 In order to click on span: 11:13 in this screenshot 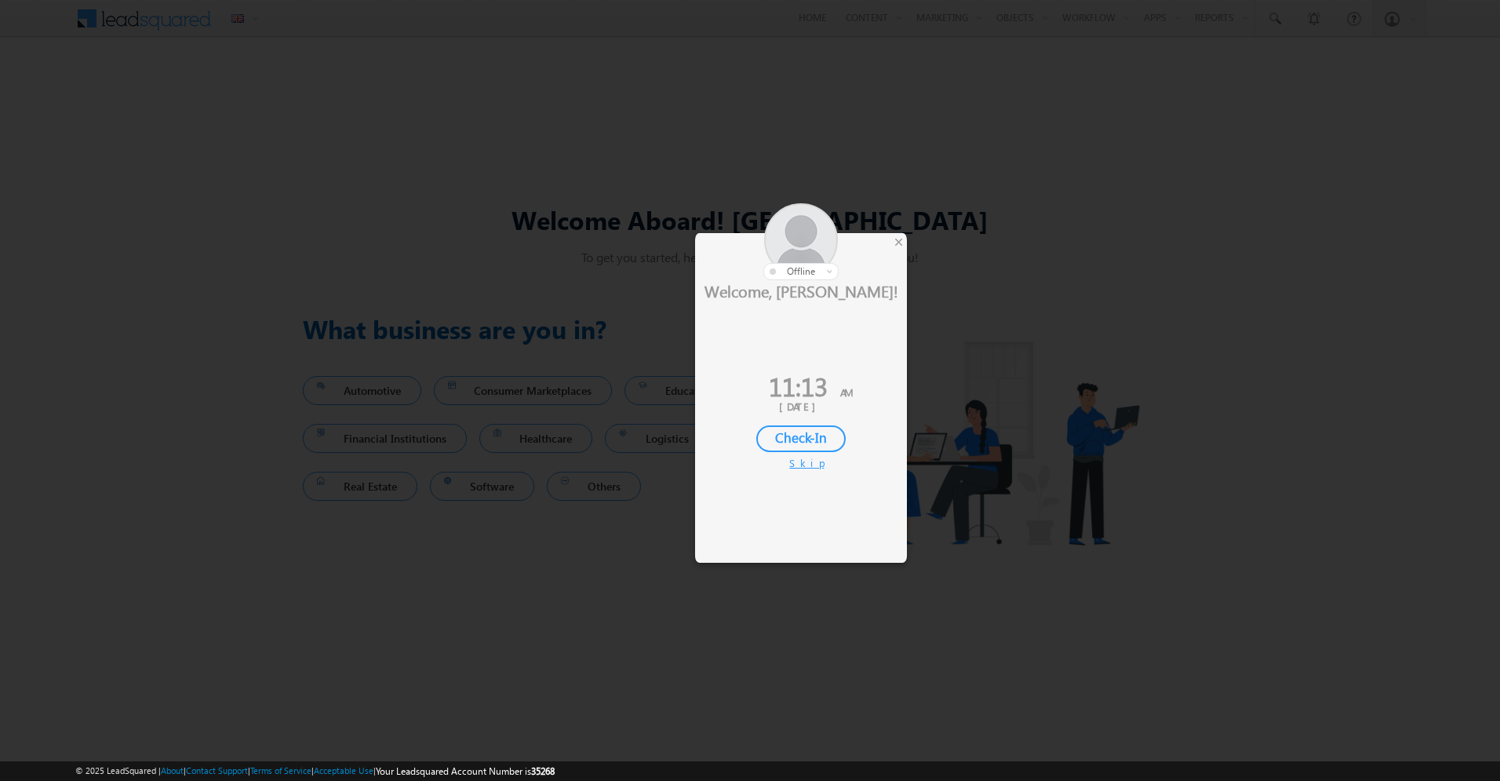, I will do `click(798, 385)`.